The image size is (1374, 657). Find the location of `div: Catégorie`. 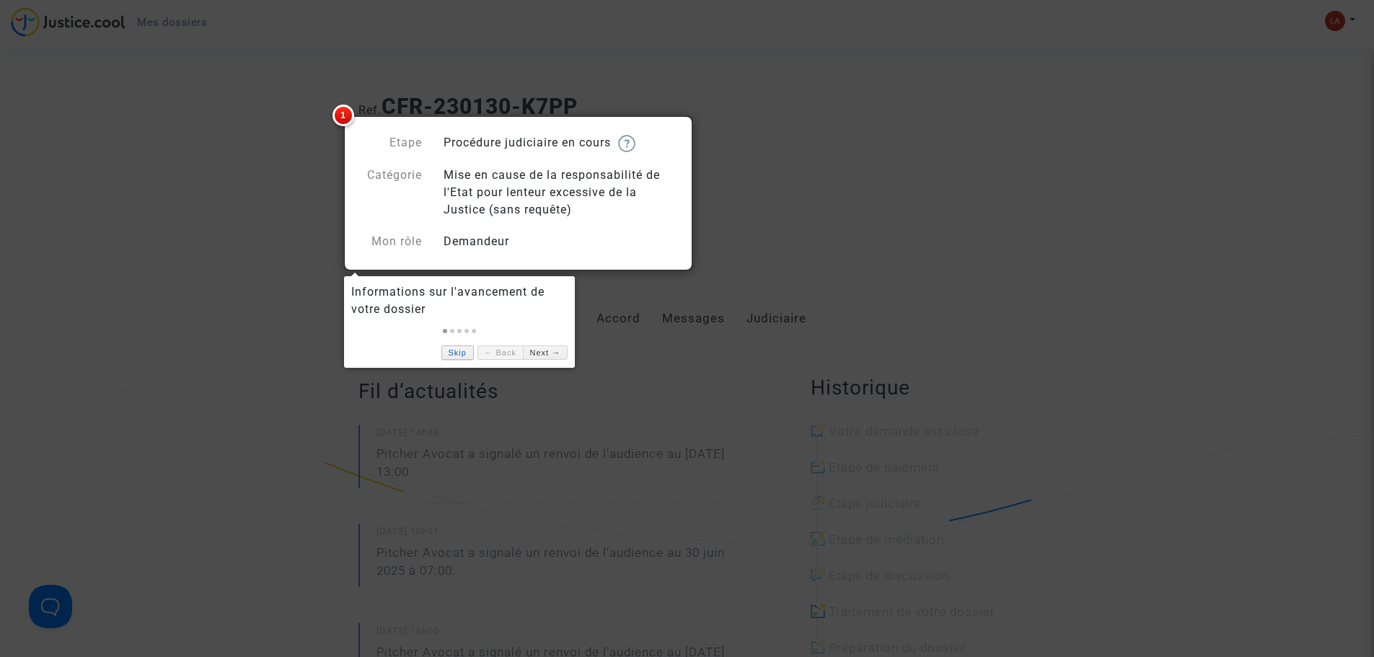

div: Catégorie is located at coordinates (390, 193).